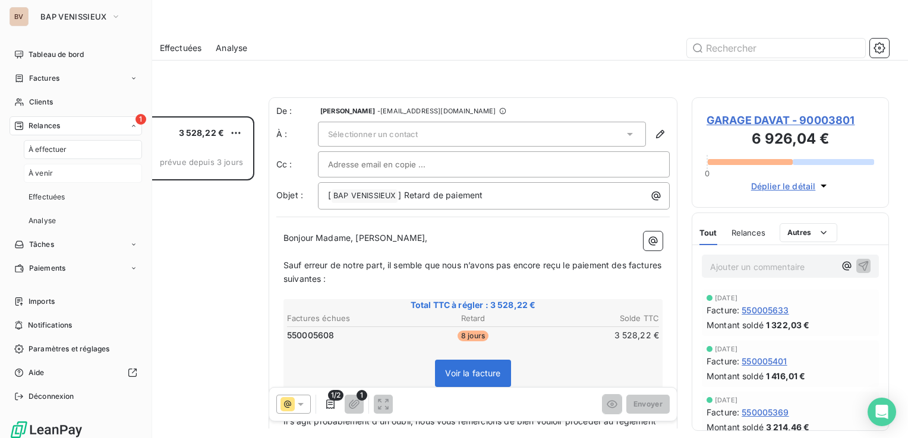 The image size is (908, 438). Describe the element at coordinates (310, 336) in the screenshot. I see `span: 550005608` at that location.